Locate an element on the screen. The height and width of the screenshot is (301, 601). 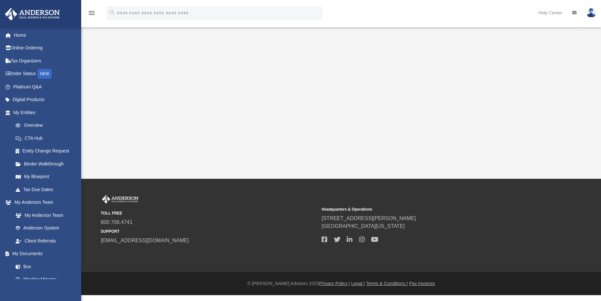
i: menu is located at coordinates (92, 13).